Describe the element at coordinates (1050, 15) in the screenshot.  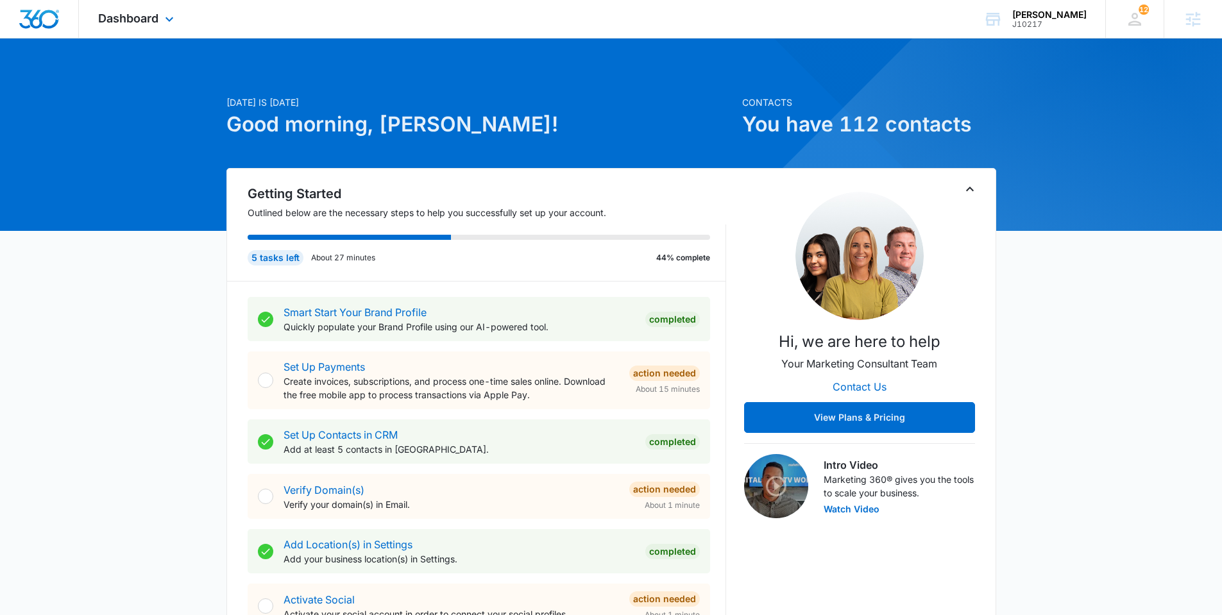
I see `div: account name` at that location.